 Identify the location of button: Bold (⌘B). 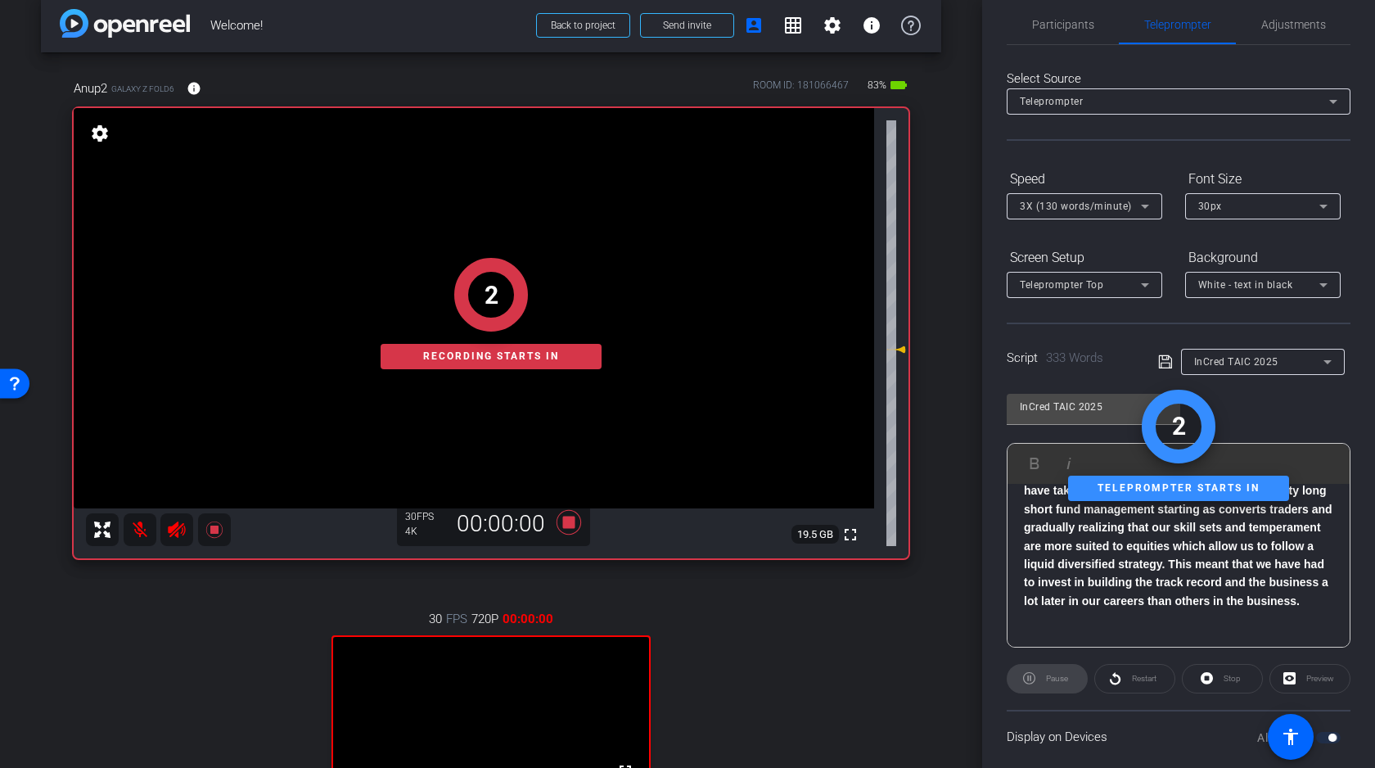
(1034, 463).